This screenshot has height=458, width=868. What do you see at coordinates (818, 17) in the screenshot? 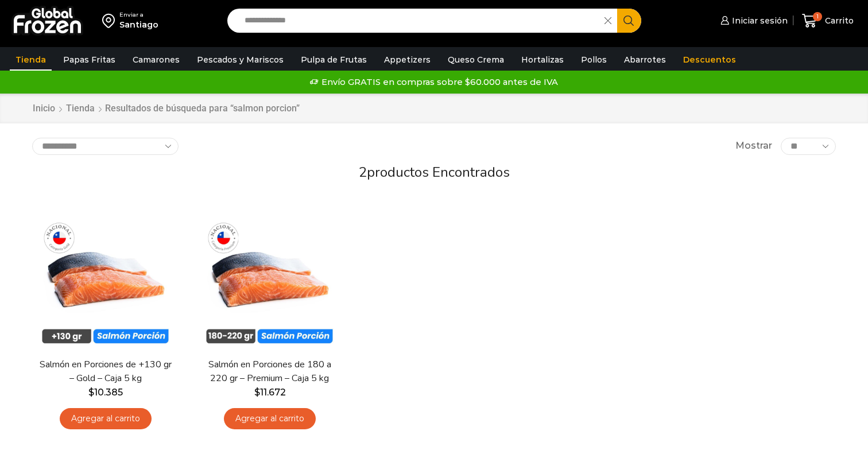
I see `span: 1` at bounding box center [818, 17].